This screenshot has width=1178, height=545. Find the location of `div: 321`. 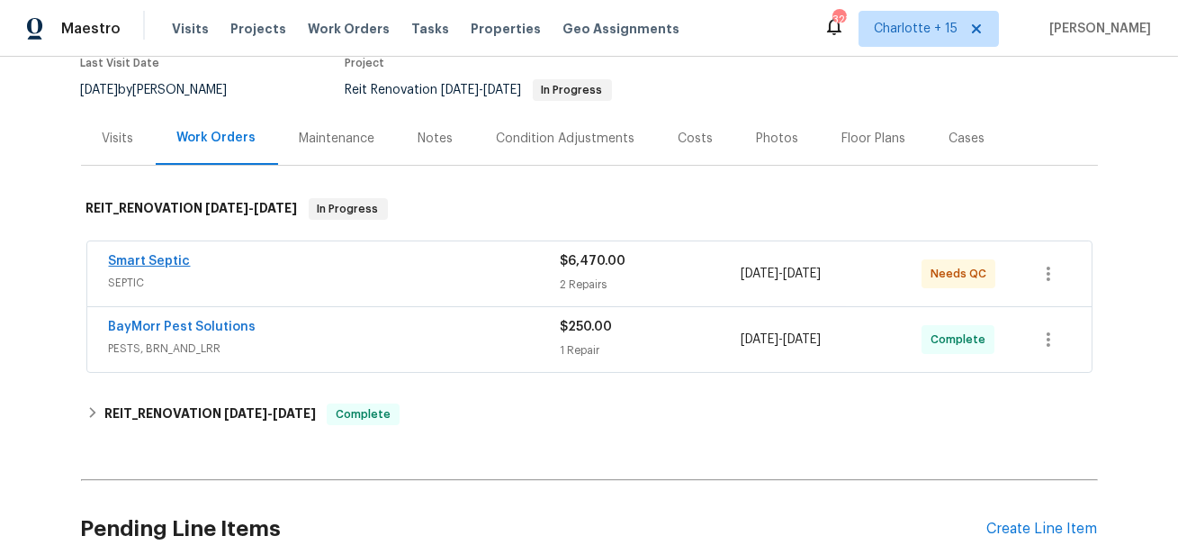

div: 321 is located at coordinates (839, 20).